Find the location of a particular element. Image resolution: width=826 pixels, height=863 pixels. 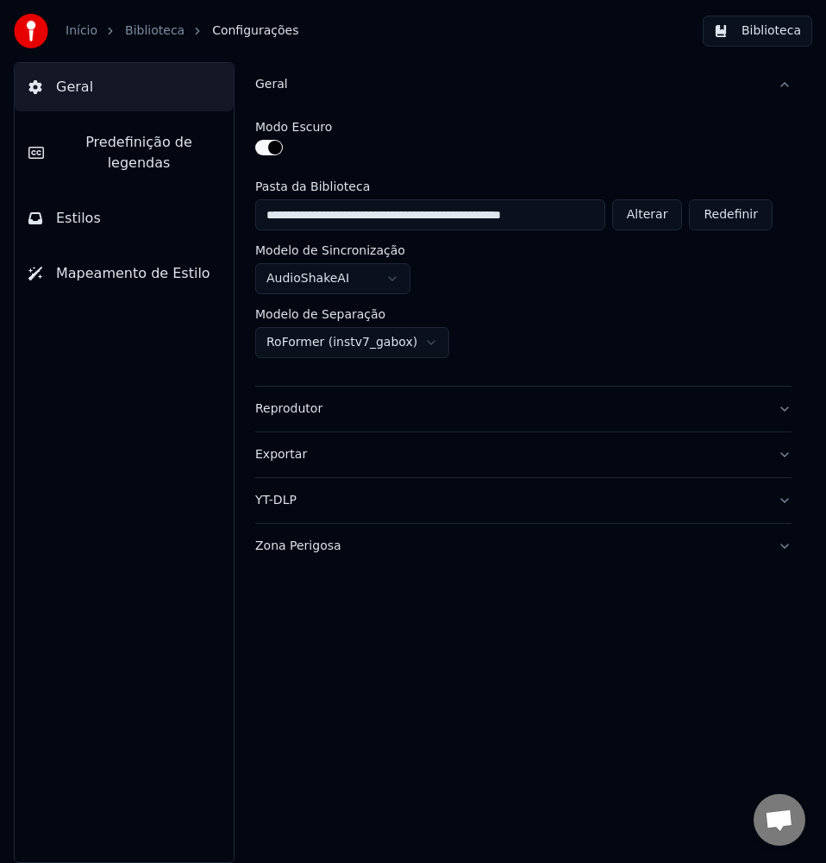

a: Início is located at coordinates (81, 31).